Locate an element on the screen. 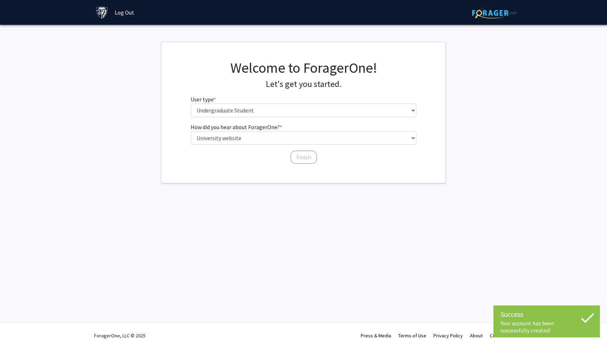 This screenshot has height=348, width=607. a: About is located at coordinates (476, 336).